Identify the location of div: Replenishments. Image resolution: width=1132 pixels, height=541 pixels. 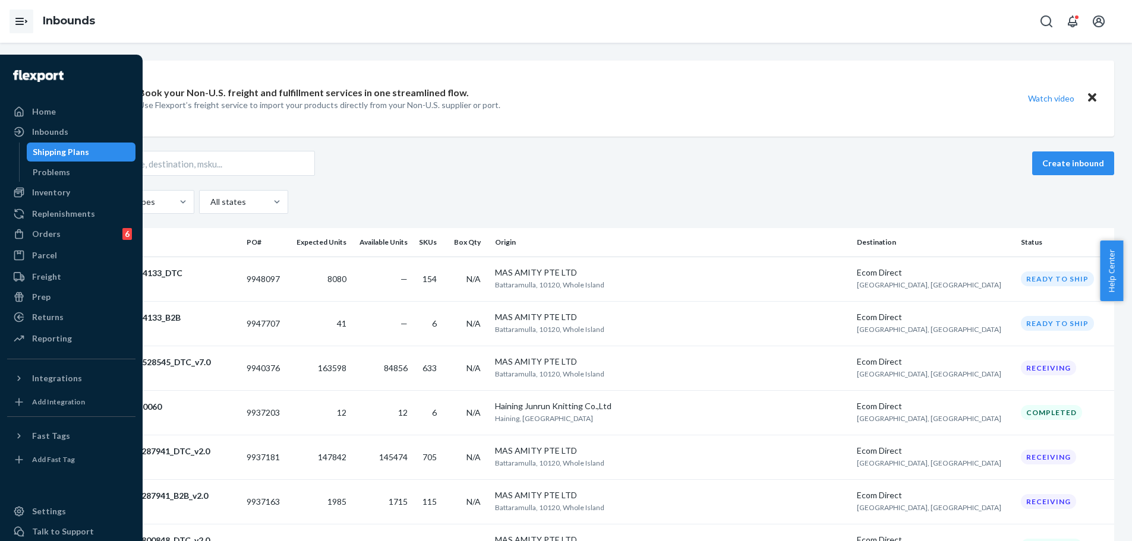
(64, 214).